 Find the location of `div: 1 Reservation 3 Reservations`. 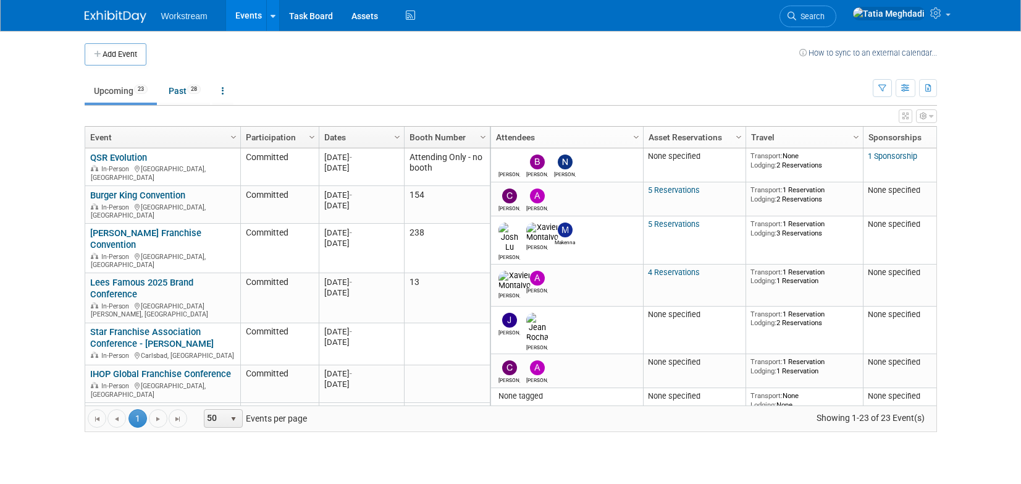

div: 1 Reservation 3 Reservations is located at coordinates (804, 228).